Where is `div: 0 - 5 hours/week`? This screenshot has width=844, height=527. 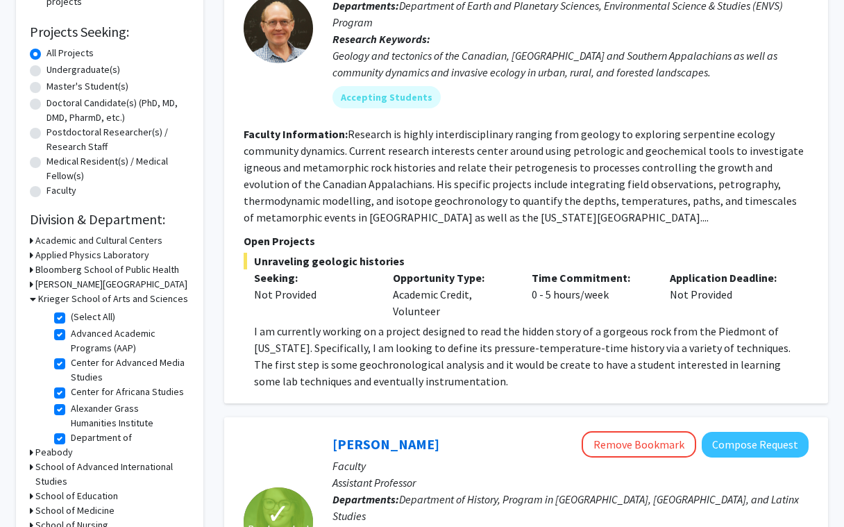 div: 0 - 5 hours/week is located at coordinates (591, 294).